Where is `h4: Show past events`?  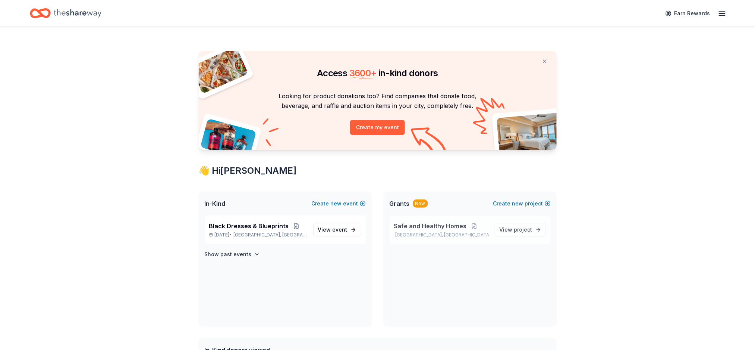 h4: Show past events is located at coordinates (228, 254).